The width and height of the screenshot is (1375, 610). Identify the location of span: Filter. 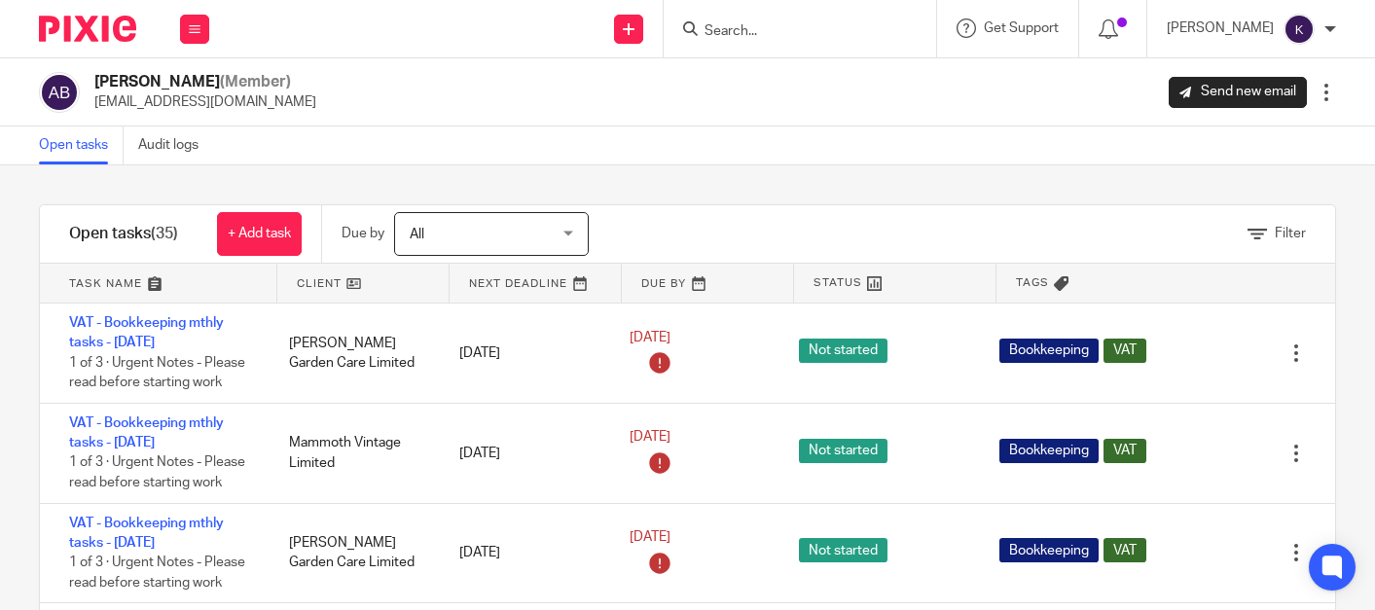
(1290, 234).